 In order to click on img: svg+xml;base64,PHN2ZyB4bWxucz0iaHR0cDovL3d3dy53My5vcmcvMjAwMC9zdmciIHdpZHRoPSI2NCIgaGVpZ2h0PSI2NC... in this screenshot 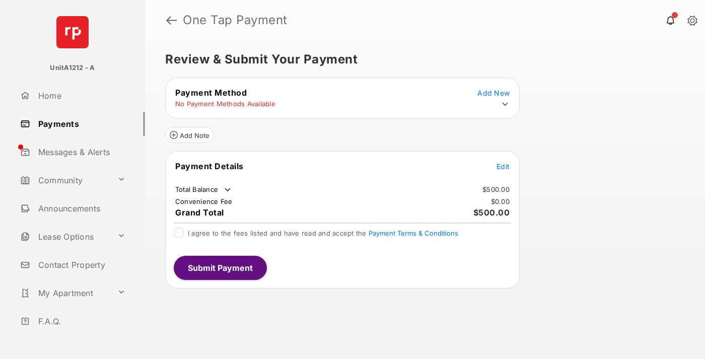, I will do `click(73, 32)`.